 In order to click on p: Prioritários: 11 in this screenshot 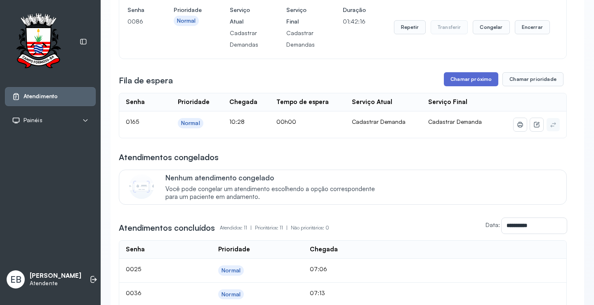, I will do `click(273, 228)`.